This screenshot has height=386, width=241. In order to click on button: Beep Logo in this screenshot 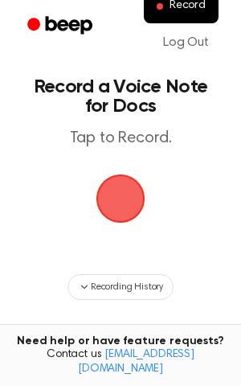, I will do `click(121, 199)`.